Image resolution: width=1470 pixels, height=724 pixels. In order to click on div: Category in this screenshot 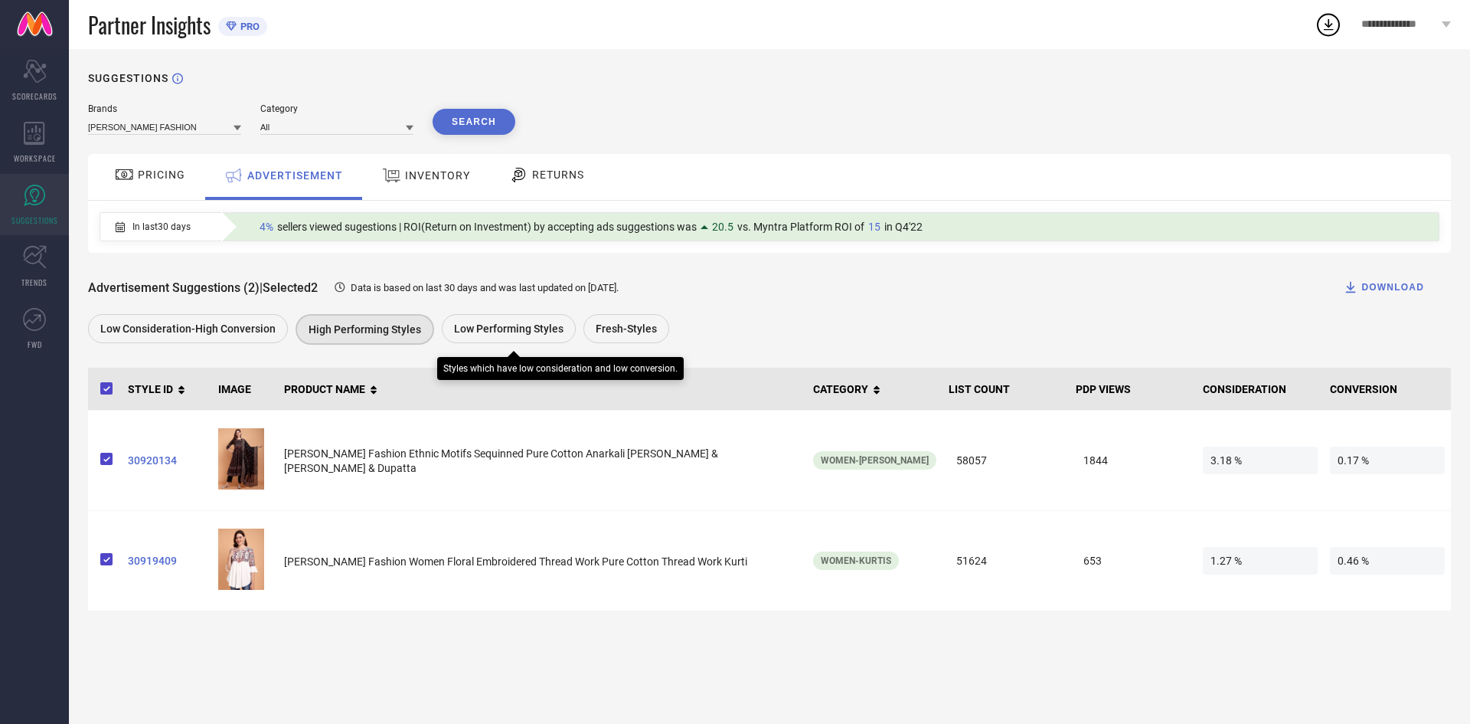, I will do `click(337, 109)`.